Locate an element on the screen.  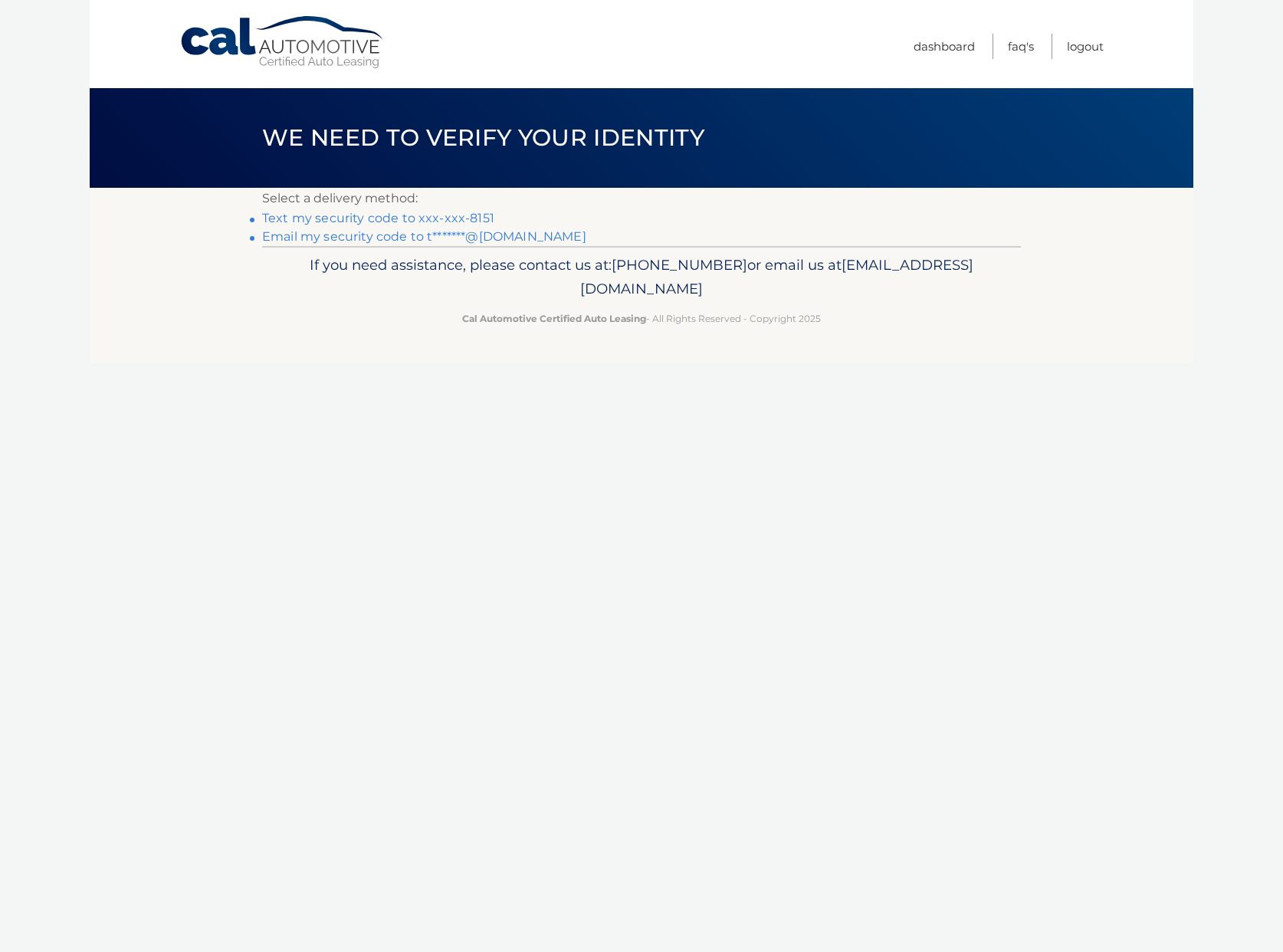
a: FAQ's is located at coordinates (1021, 46).